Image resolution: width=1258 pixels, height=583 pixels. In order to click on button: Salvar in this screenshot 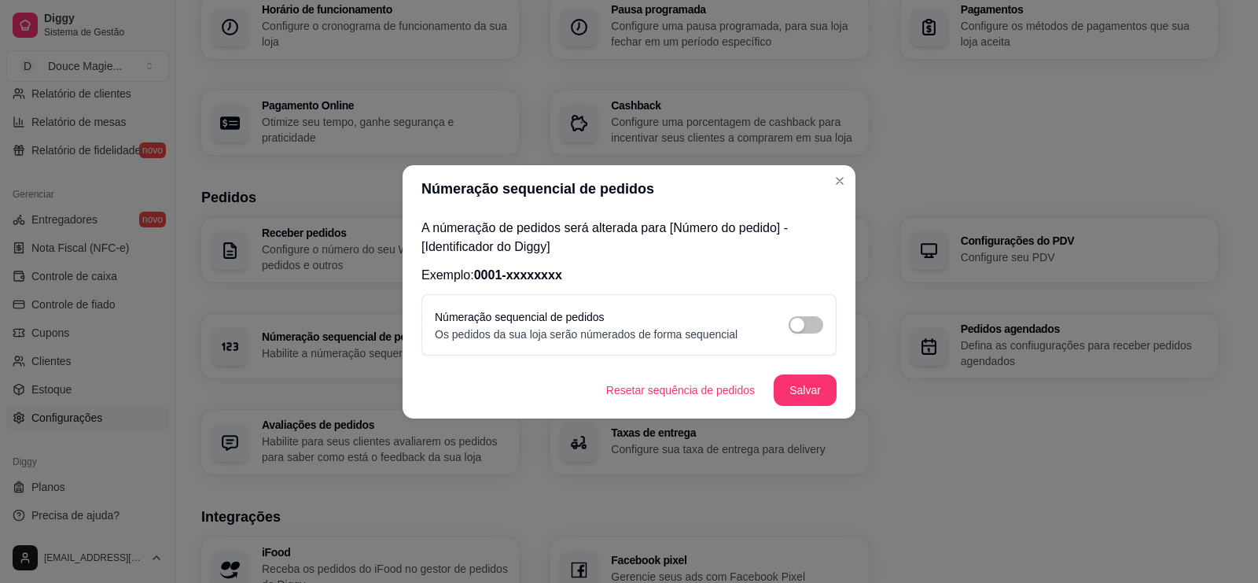, I will do `click(805, 390)`.